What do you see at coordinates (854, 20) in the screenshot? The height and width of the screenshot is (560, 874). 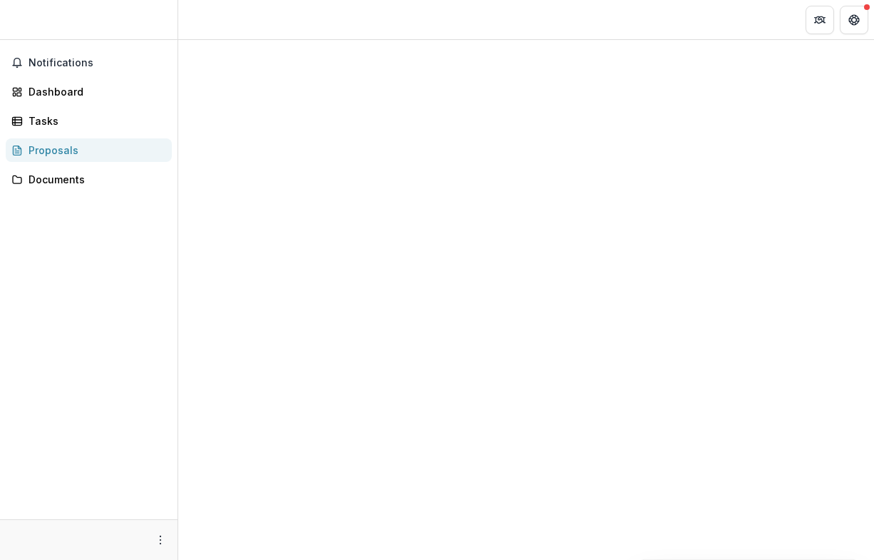 I see `button: Get Help` at bounding box center [854, 20].